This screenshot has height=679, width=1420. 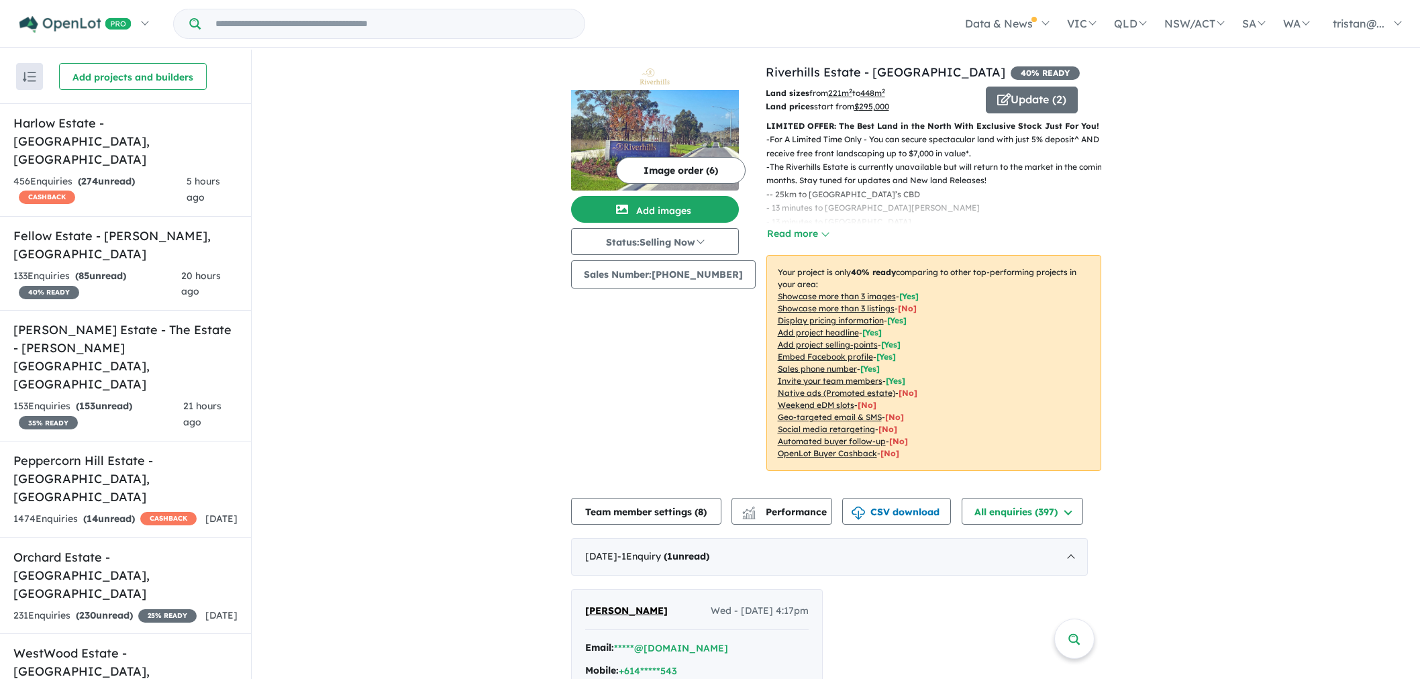 What do you see at coordinates (908, 308) in the screenshot?
I see `span: [ No ]` at bounding box center [908, 308].